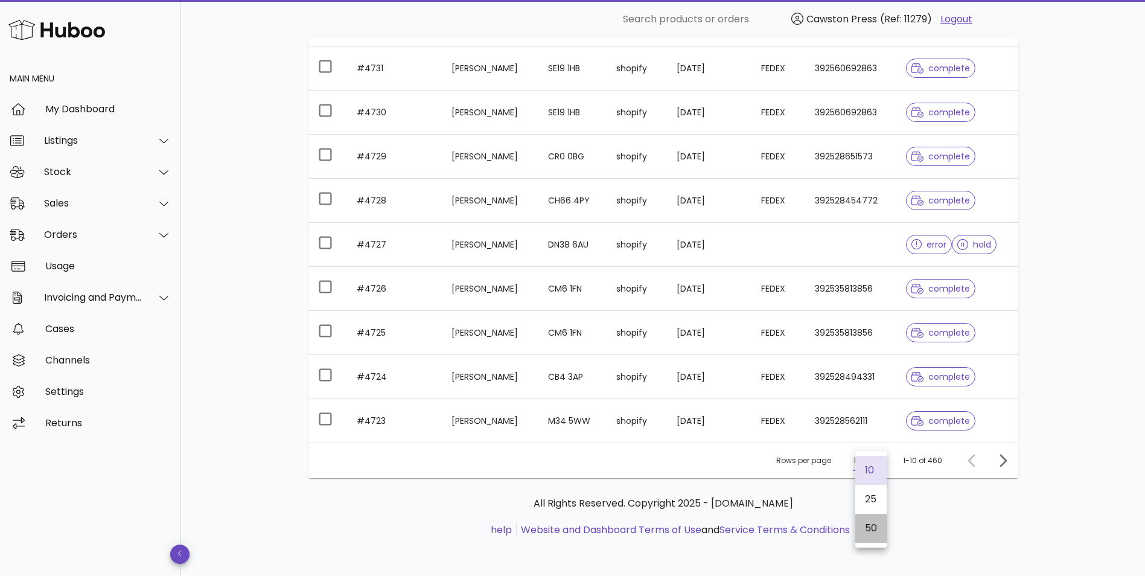  What do you see at coordinates (785, 530) in the screenshot?
I see `a: Service Terms & Conditions` at bounding box center [785, 530].